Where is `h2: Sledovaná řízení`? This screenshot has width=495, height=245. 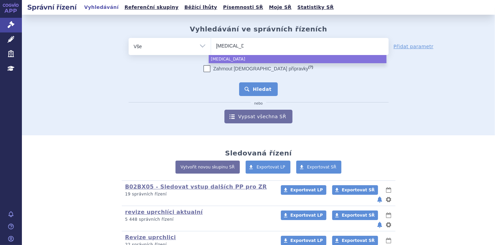 h2: Sledovaná řízení is located at coordinates (258, 153).